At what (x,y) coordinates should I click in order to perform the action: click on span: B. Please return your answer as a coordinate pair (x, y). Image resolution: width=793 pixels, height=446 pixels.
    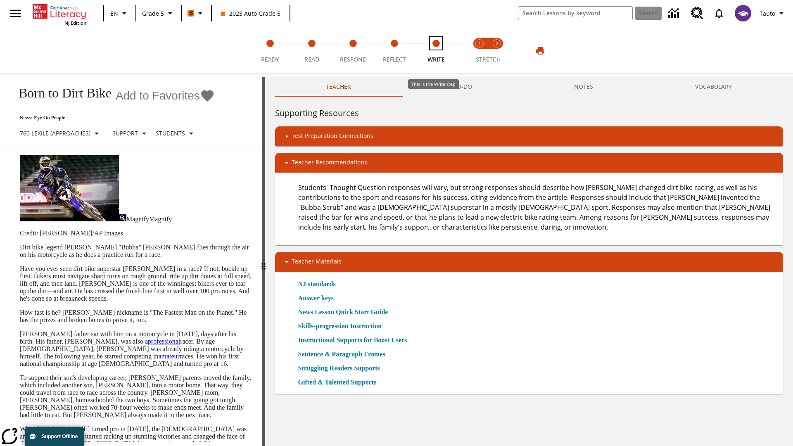
    Looking at the image, I should click on (191, 13).